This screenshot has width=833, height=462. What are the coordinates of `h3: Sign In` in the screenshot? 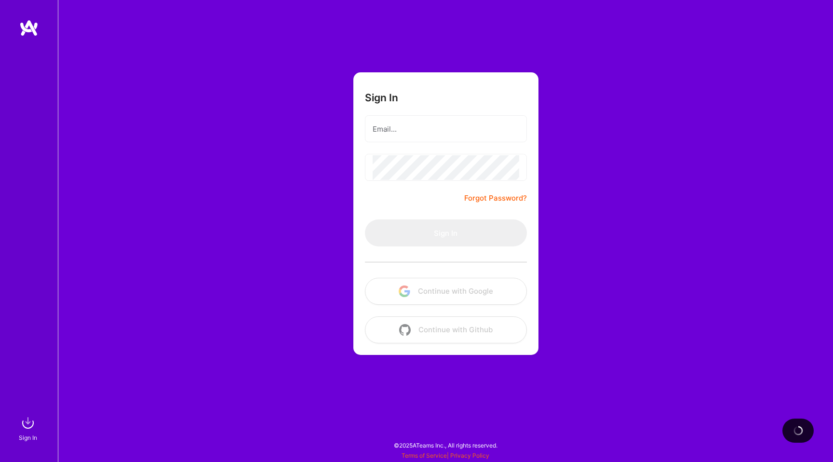 It's located at (381, 97).